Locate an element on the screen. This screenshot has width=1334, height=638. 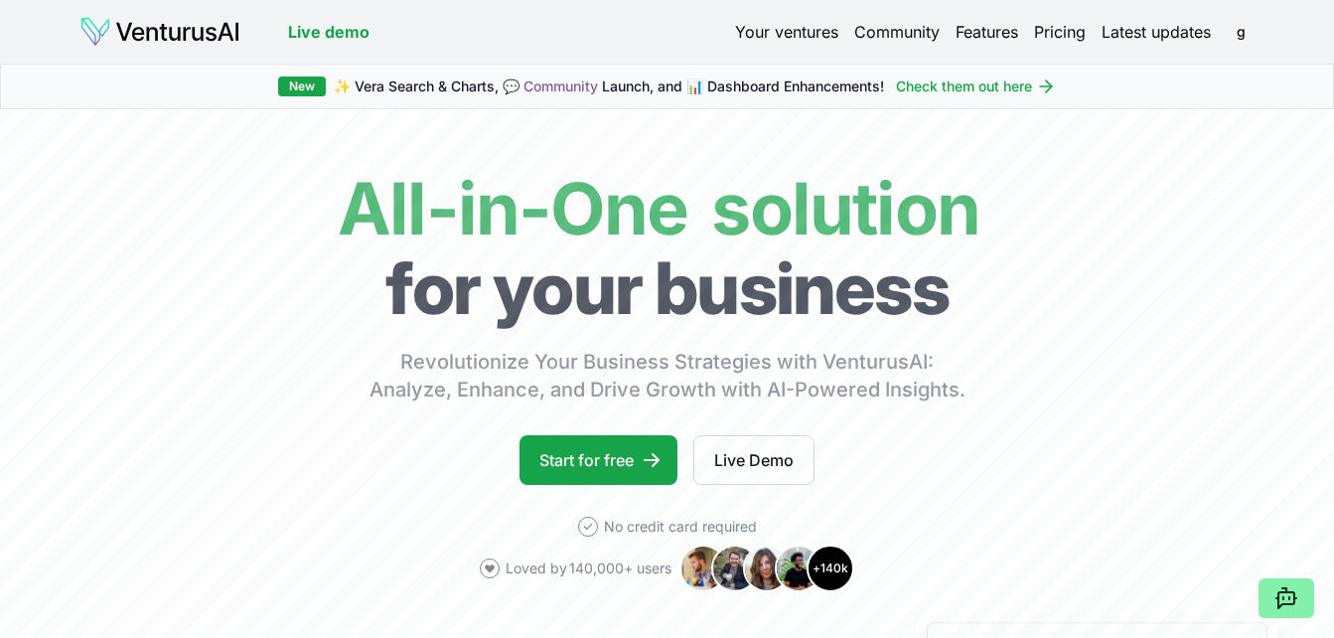
div: New is located at coordinates (302, 86).